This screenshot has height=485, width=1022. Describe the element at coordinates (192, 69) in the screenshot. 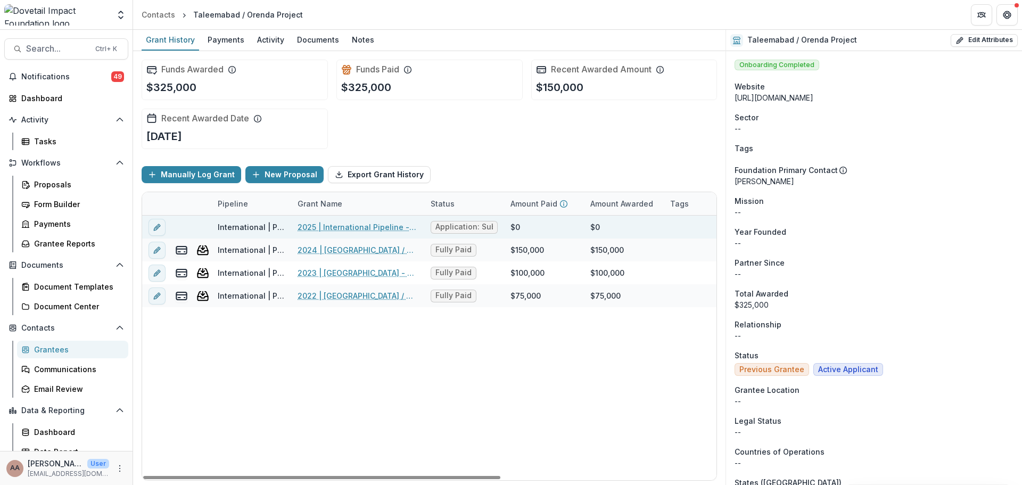

I see `h2: Funds Awarded` at that location.